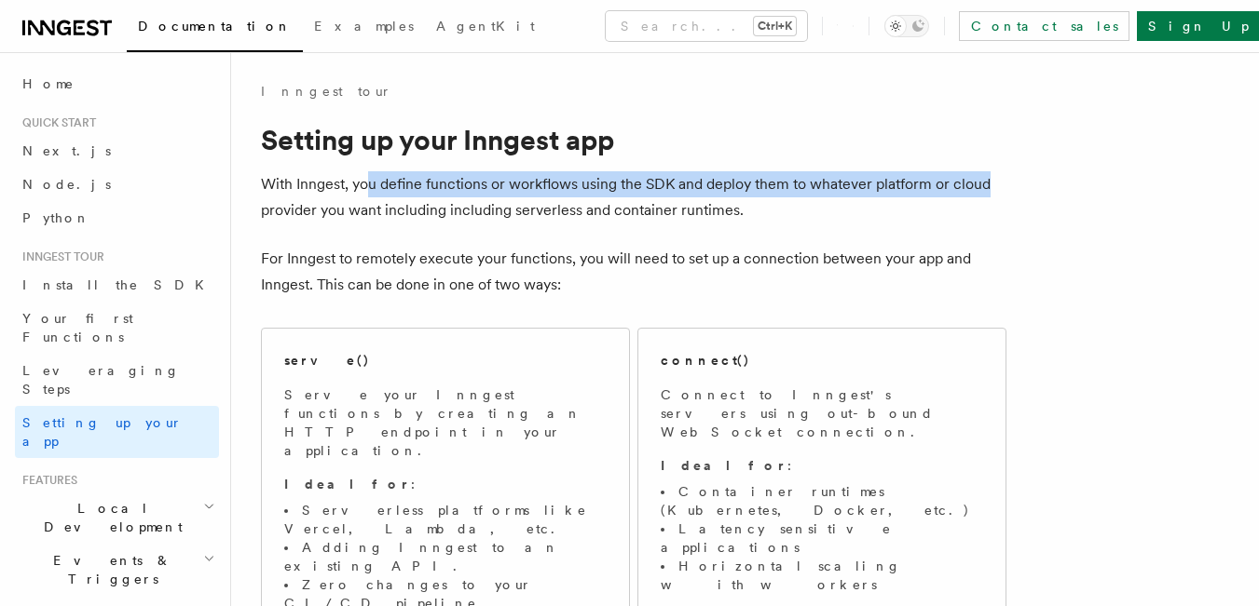 The height and width of the screenshot is (606, 1259). What do you see at coordinates (485, 26) in the screenshot?
I see `span: AgentKit` at bounding box center [485, 26].